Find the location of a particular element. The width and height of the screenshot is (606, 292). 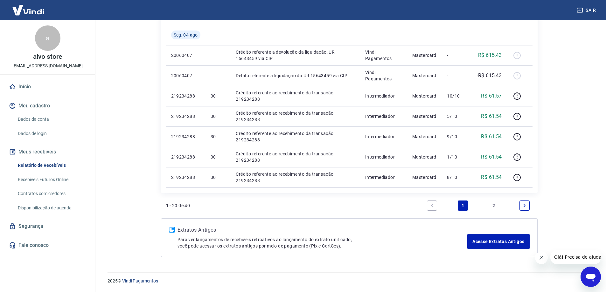

a: Next page is located at coordinates (525, 206).